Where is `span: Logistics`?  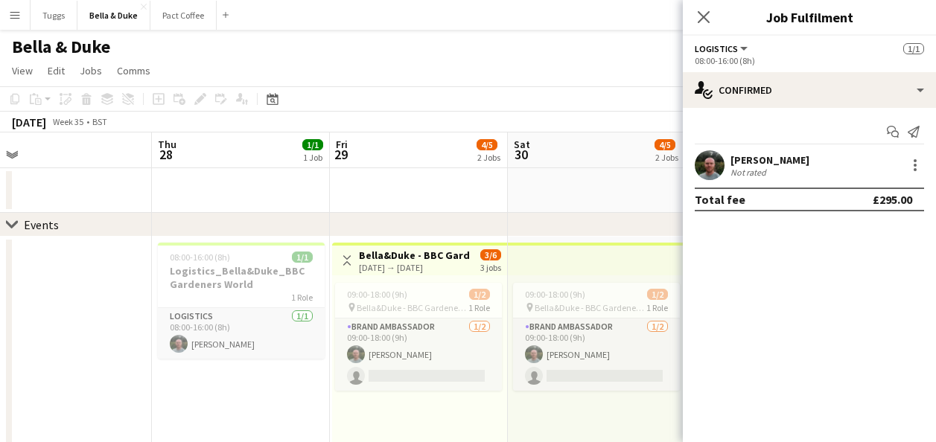
span: Logistics is located at coordinates (716, 48).